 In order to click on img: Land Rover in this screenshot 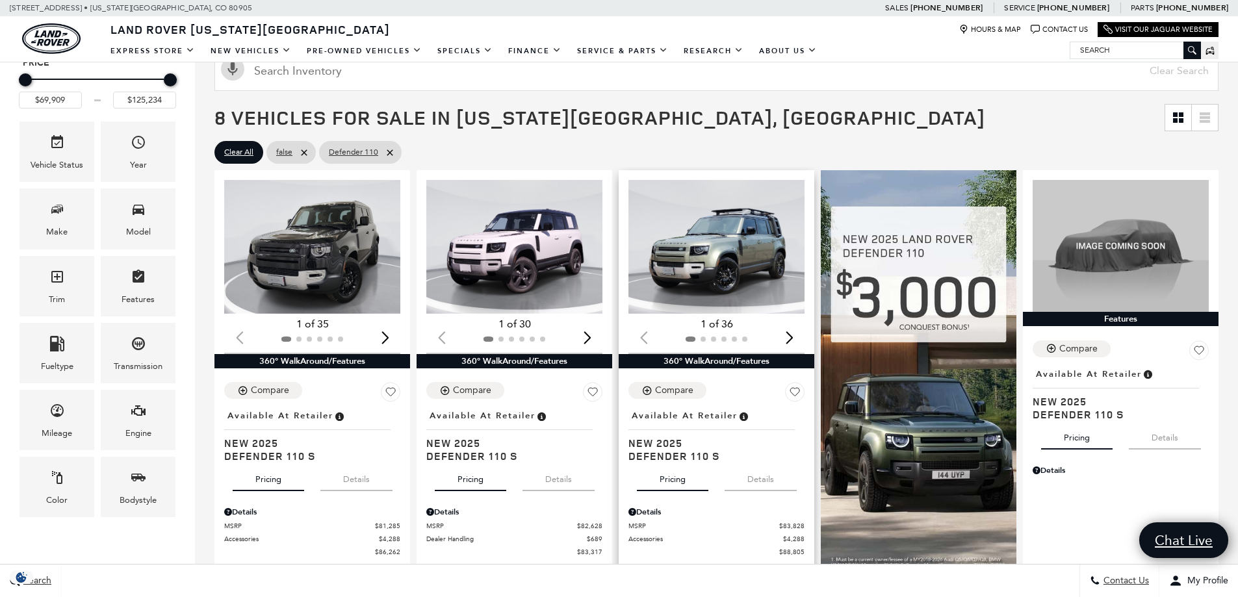, I will do `click(51, 38)`.